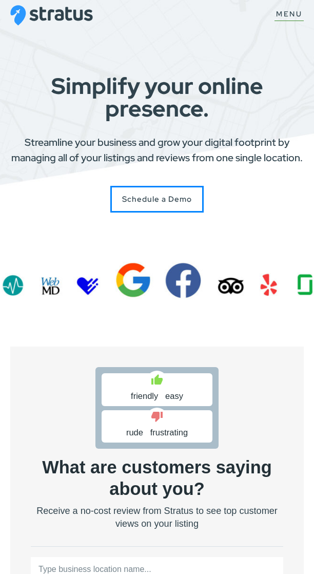 The width and height of the screenshot is (314, 574). What do you see at coordinates (157, 199) in the screenshot?
I see `a: Schedule a Stratus Demo with Us` at bounding box center [157, 199].